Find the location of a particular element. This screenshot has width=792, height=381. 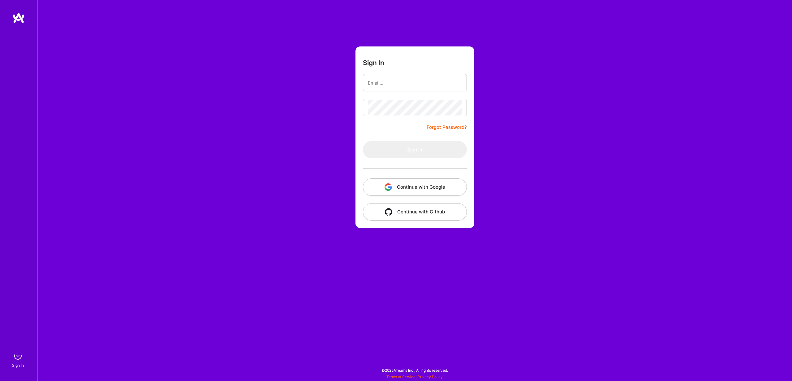

div: Sign In is located at coordinates (18, 365).